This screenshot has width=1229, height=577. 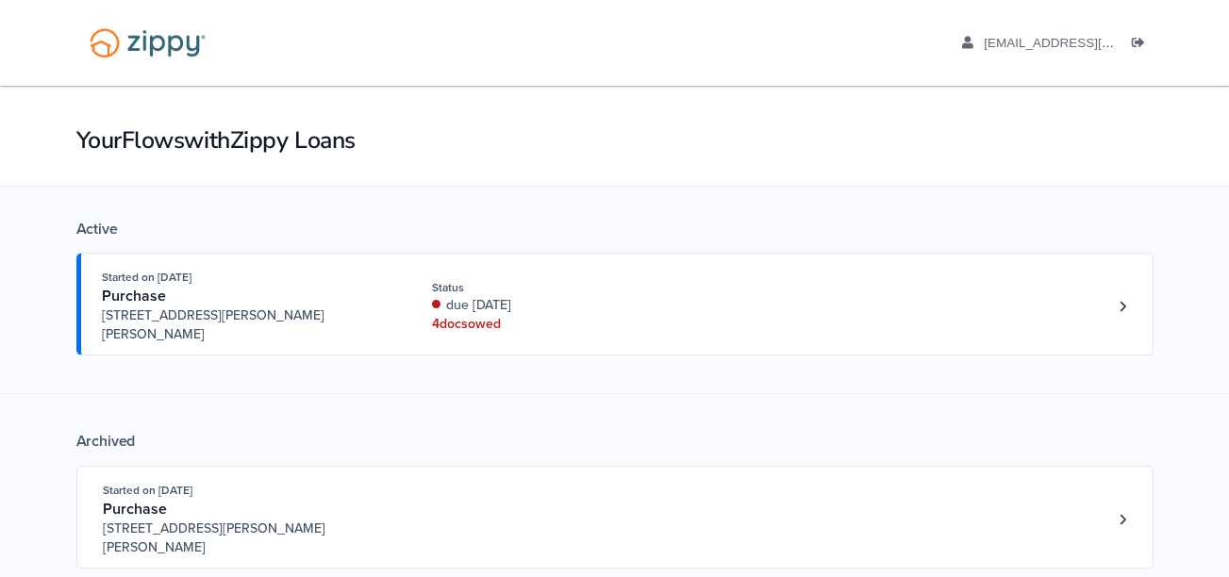 I want to click on span: andcook84@outlook.com, so click(x=1091, y=42).